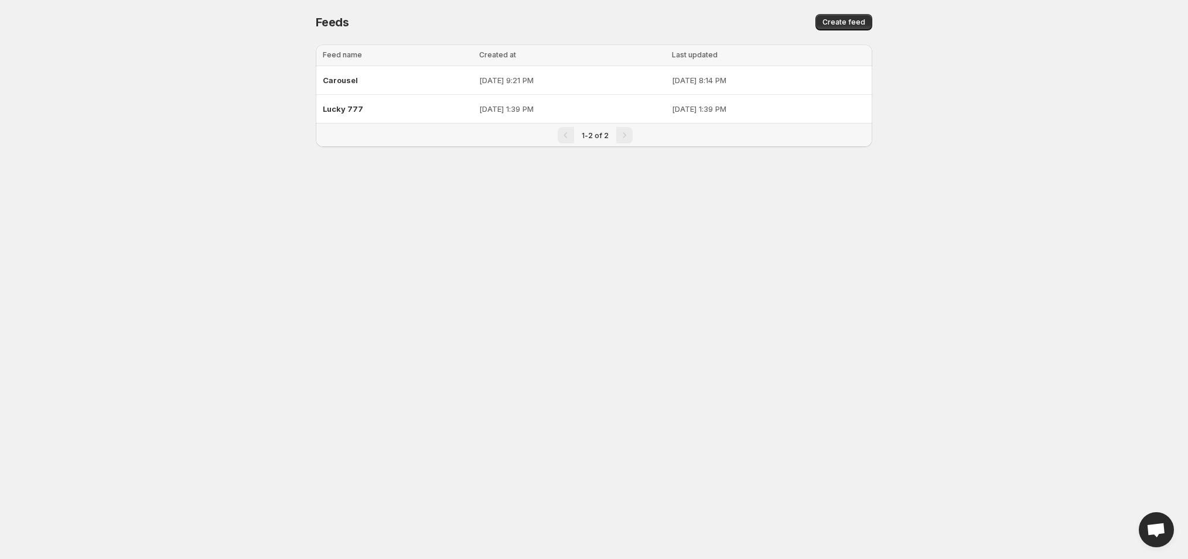 The width and height of the screenshot is (1188, 559). I want to click on span: Create feed, so click(843, 22).